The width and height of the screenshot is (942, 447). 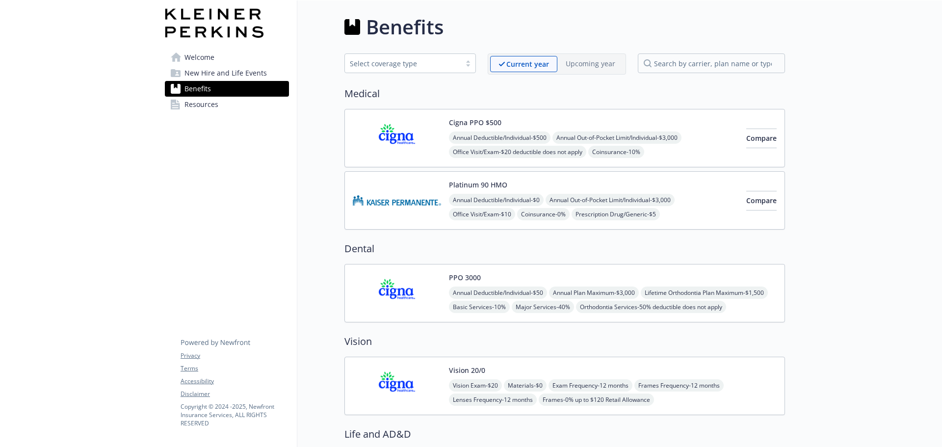 I want to click on span: Vision Exam - $20, so click(x=475, y=385).